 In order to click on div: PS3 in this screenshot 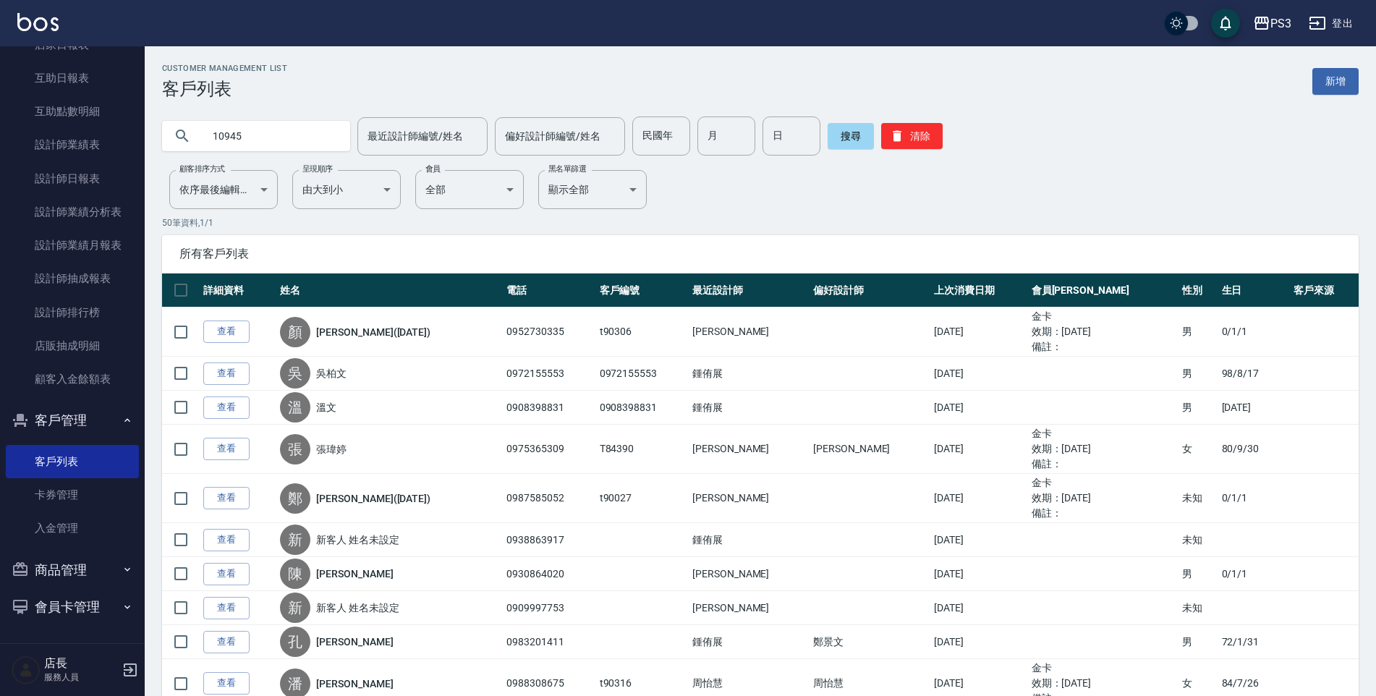, I will do `click(1281, 23)`.